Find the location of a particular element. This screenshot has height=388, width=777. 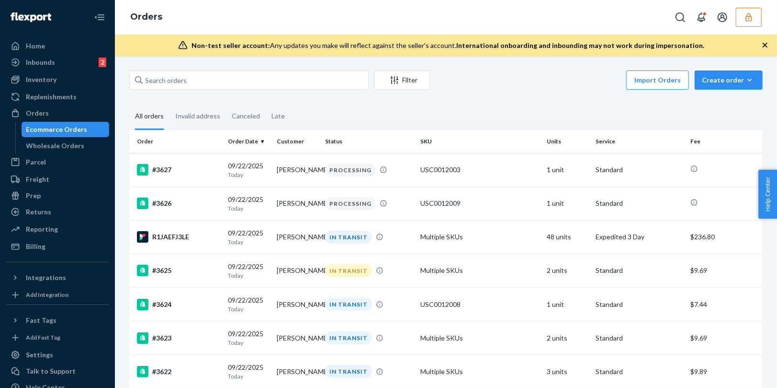

a: Talk to Support is located at coordinates (57, 371).